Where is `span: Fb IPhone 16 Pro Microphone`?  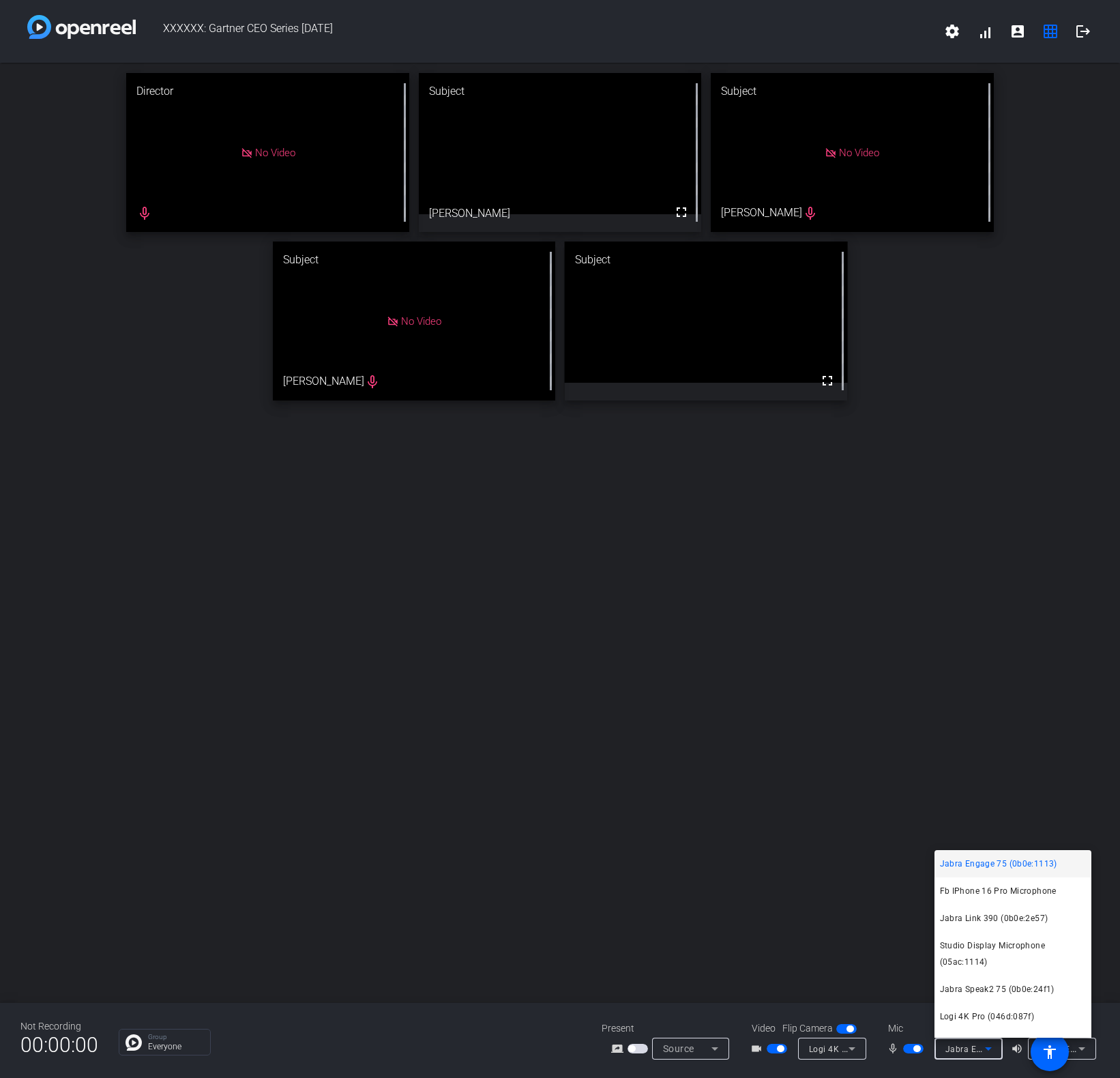
span: Fb IPhone 16 Pro Microphone is located at coordinates (998, 891).